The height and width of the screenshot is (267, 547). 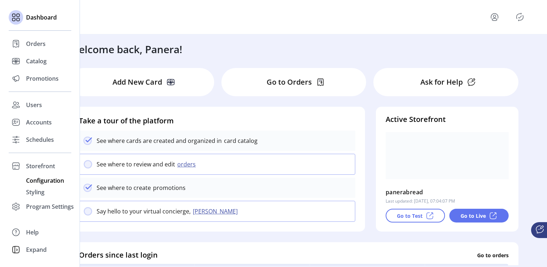 What do you see at coordinates (35, 192) in the screenshot?
I see `span: Styling` at bounding box center [35, 192].